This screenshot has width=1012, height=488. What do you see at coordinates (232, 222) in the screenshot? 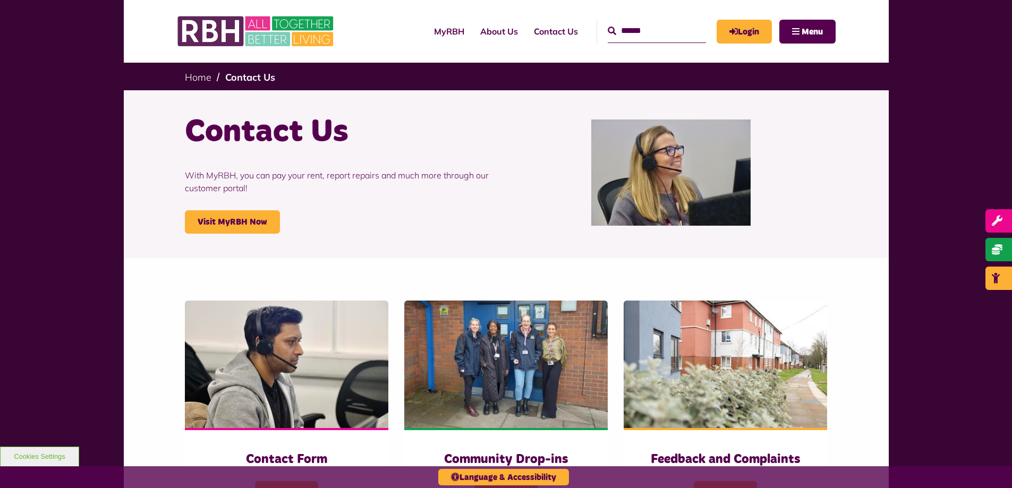
I see `a: Visit MyRBH Now` at bounding box center [232, 222].